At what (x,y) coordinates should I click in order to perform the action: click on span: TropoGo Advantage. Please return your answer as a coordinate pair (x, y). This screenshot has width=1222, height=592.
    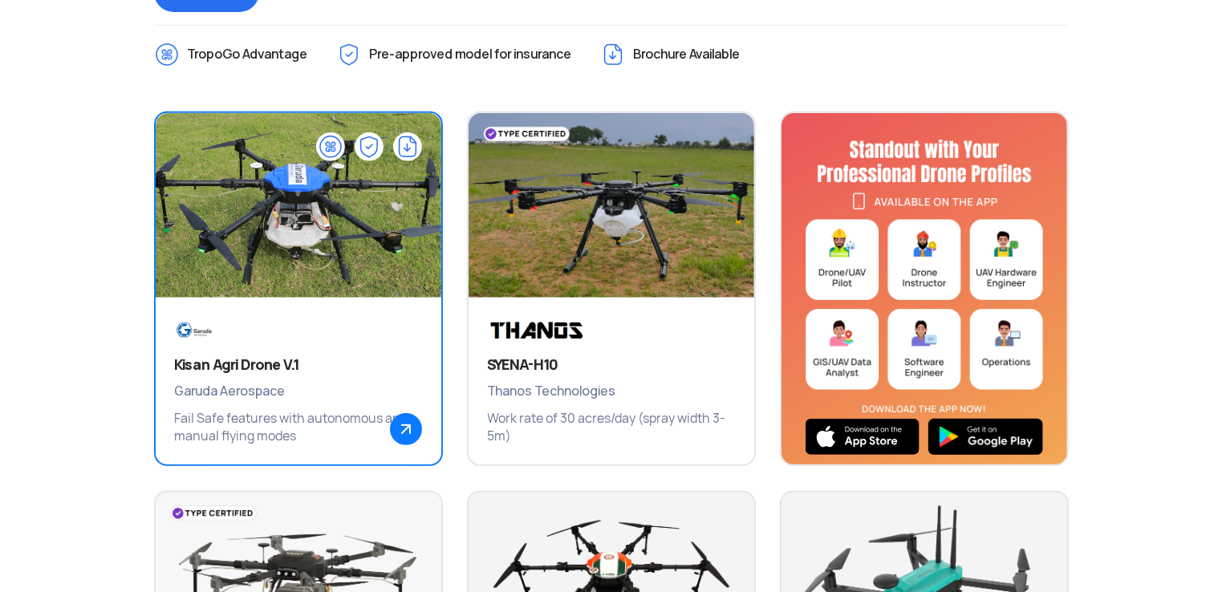
    Looking at the image, I should click on (248, 55).